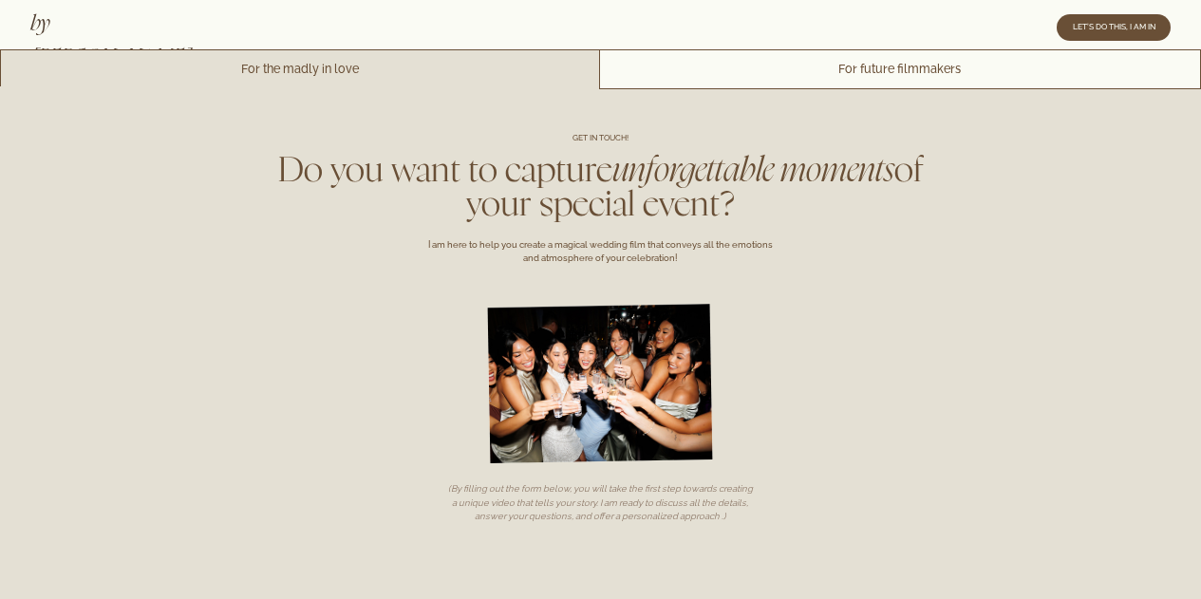 This screenshot has height=599, width=1201. What do you see at coordinates (899, 69) in the screenshot?
I see `a: For future filmmakers` at bounding box center [899, 69].